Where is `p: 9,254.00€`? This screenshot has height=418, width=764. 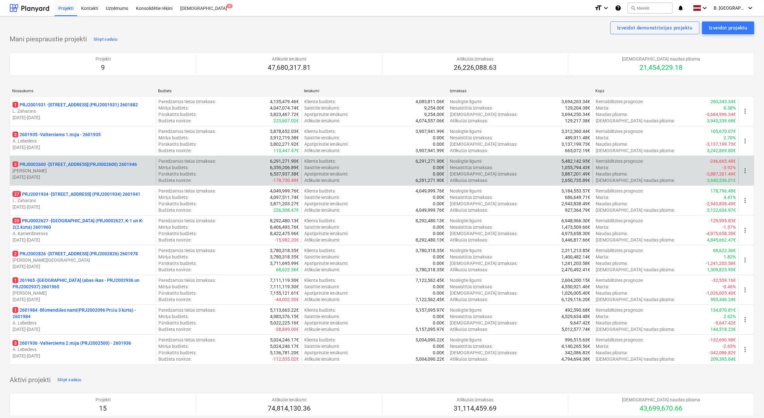
p: 9,254.00€ is located at coordinates (434, 114).